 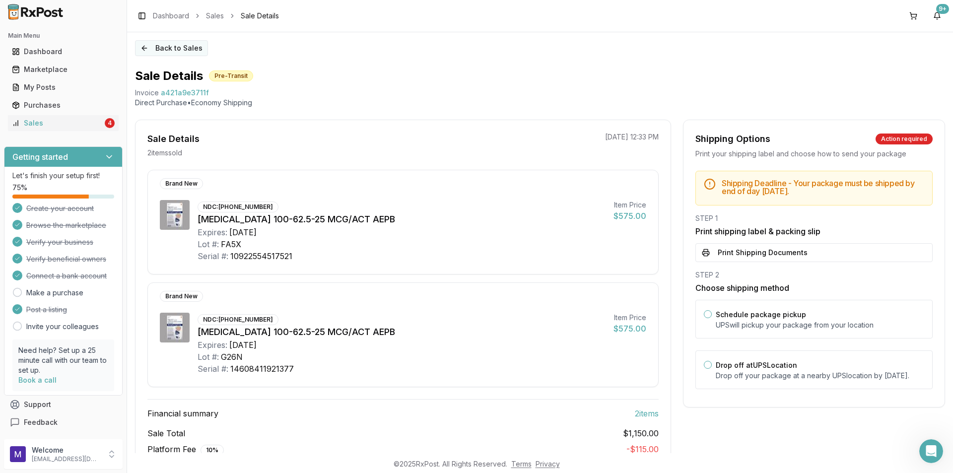 What do you see at coordinates (215, 16) in the screenshot?
I see `a: Sales` at bounding box center [215, 16].